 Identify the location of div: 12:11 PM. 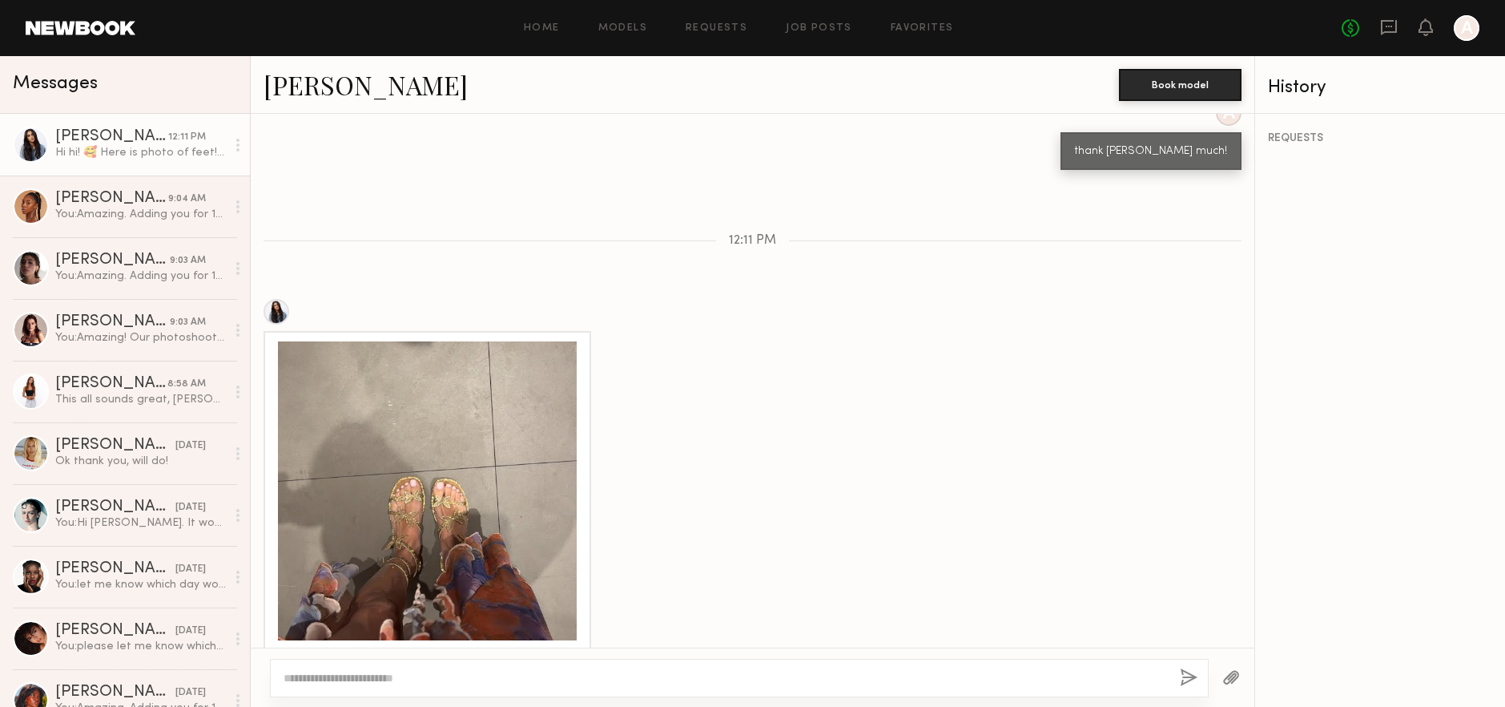
(187, 137).